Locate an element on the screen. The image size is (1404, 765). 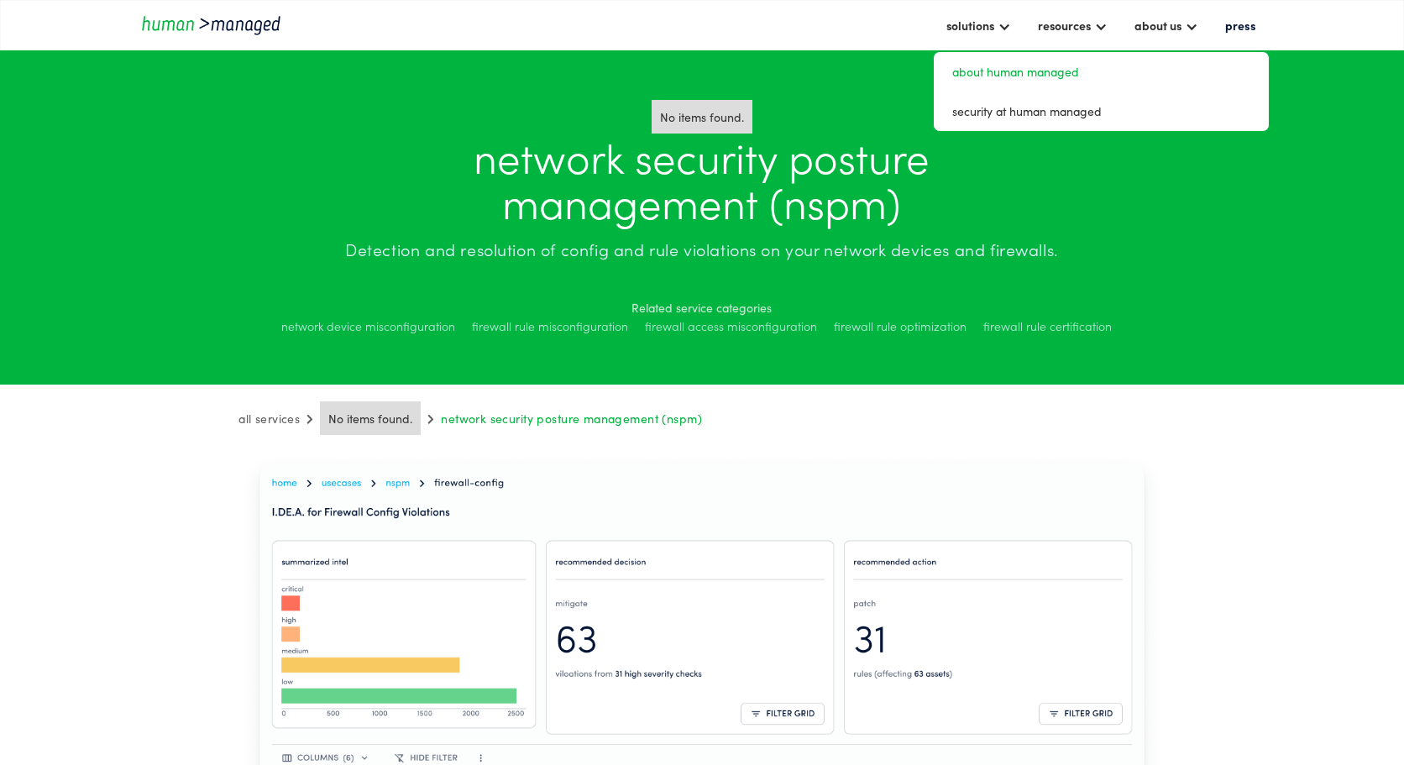
div: firewall rule certification is located at coordinates (1047, 326).